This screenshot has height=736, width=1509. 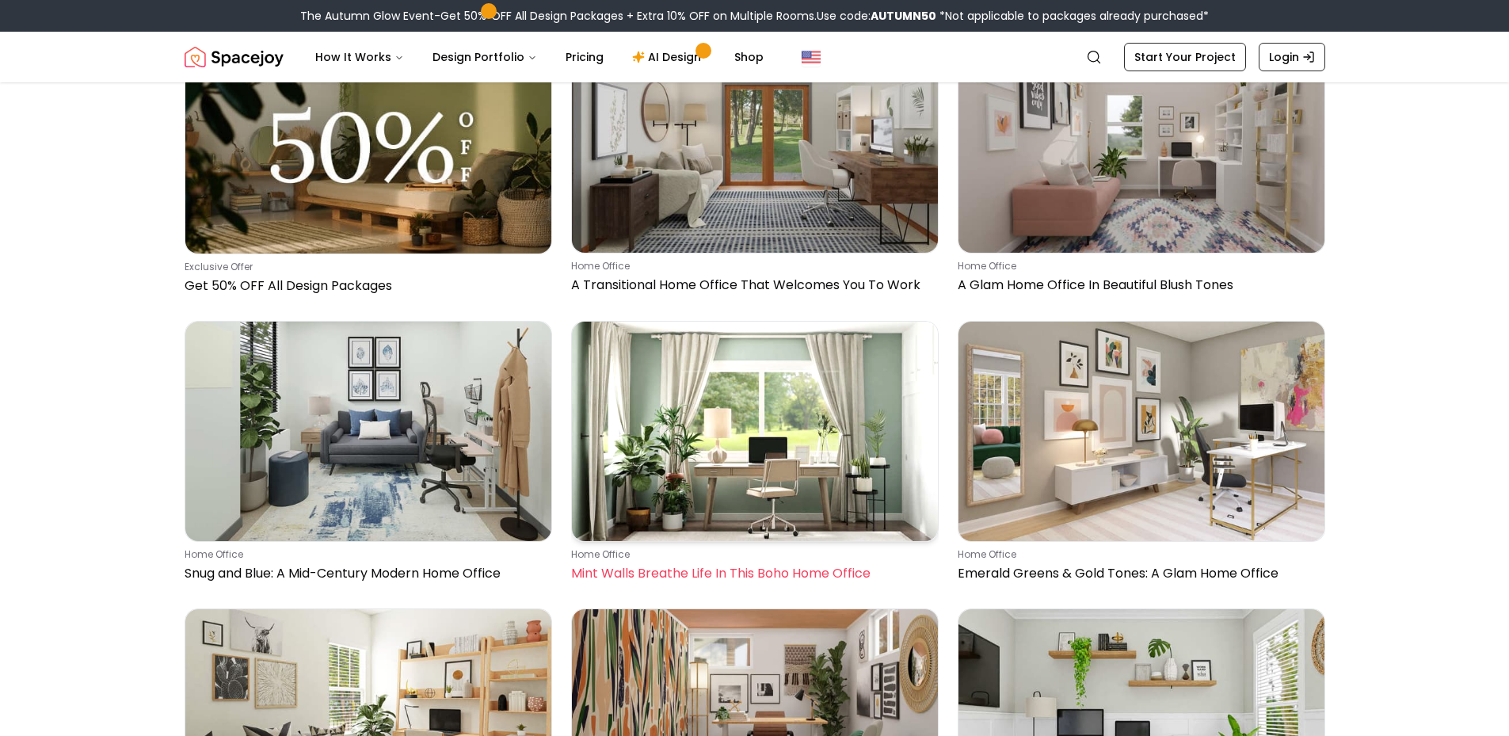 What do you see at coordinates (903, 16) in the screenshot?
I see `b: AUTUMN50` at bounding box center [903, 16].